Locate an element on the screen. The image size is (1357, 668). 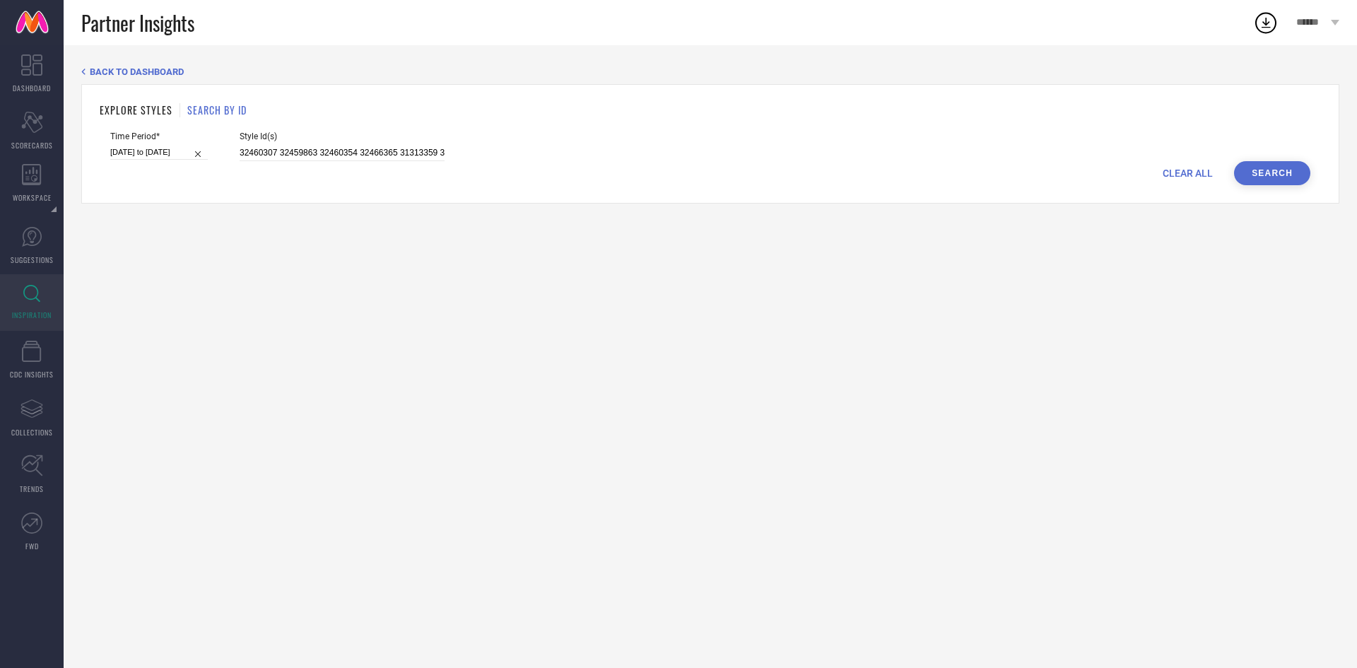
h1: EXPLORE STYLES is located at coordinates (136, 110).